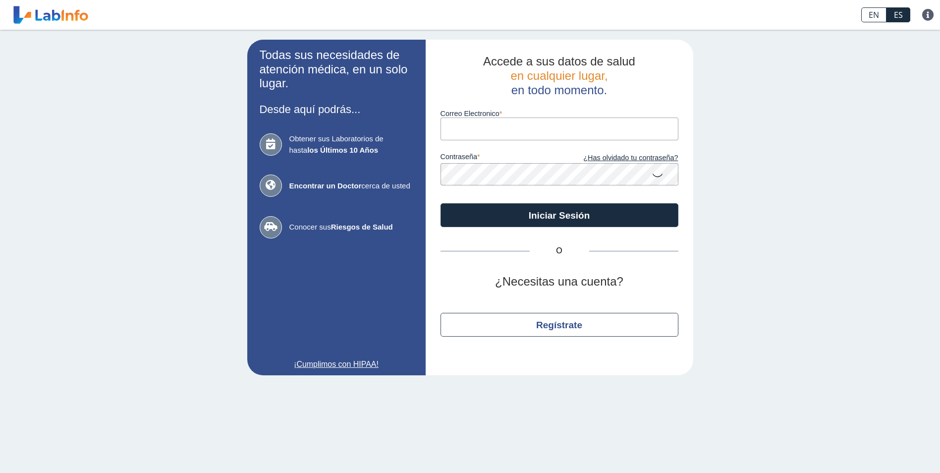 The width and height of the screenshot is (940, 473). Describe the element at coordinates (336, 364) in the screenshot. I see `a: ¡Cumplimos con HIPAA!` at that location.